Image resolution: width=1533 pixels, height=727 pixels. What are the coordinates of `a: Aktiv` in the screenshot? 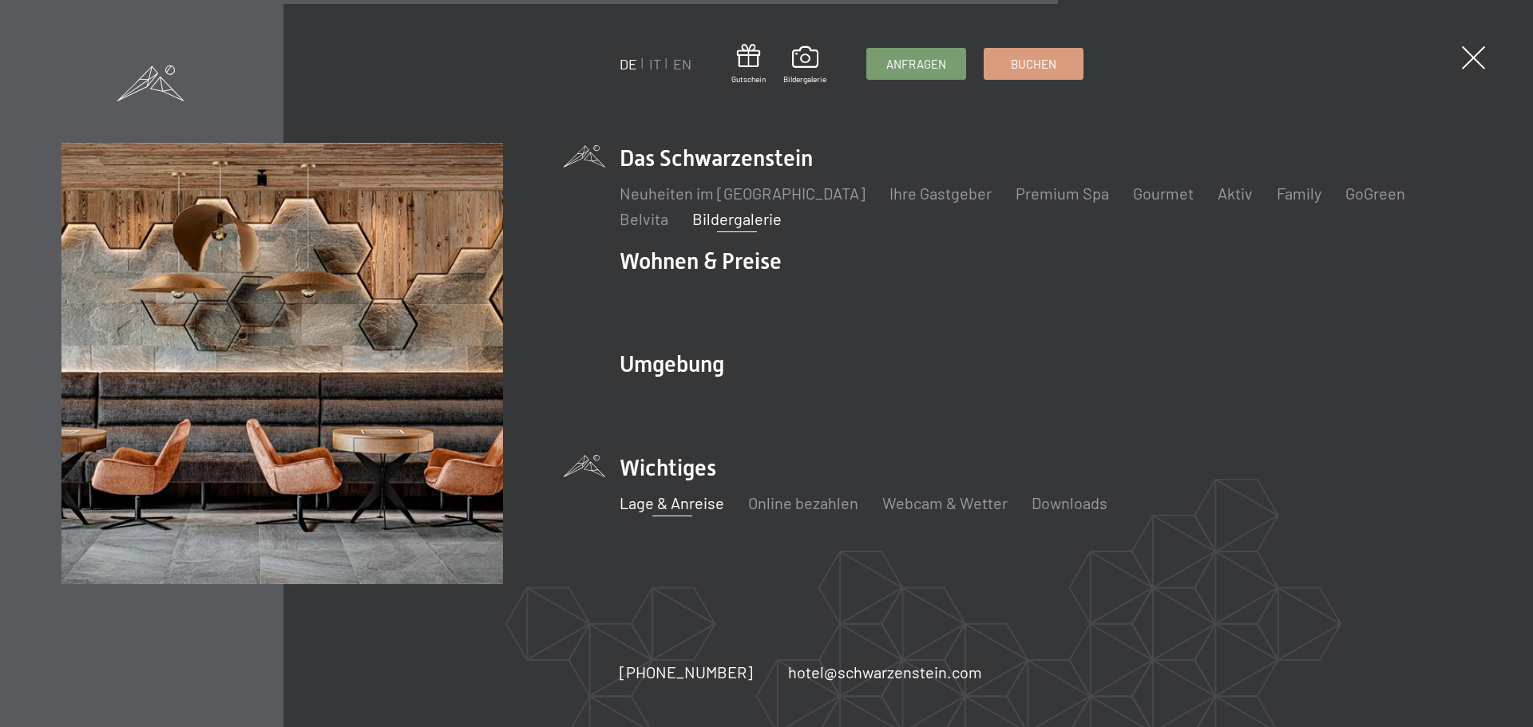 It's located at (1235, 193).